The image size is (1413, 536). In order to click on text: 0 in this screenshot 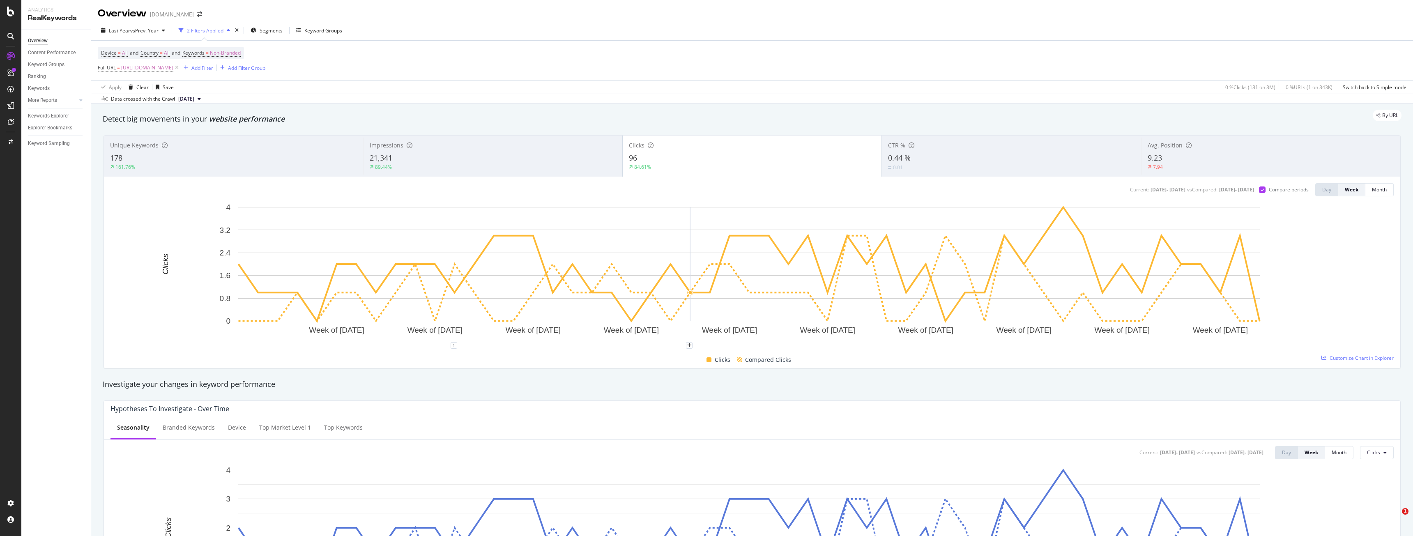, I will do `click(228, 321)`.